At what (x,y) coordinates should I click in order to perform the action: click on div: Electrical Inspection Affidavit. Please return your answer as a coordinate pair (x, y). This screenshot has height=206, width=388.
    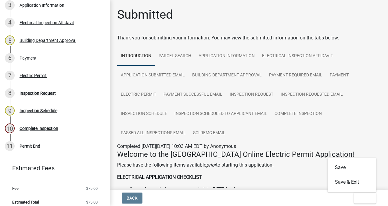
    Looking at the image, I should click on (47, 23).